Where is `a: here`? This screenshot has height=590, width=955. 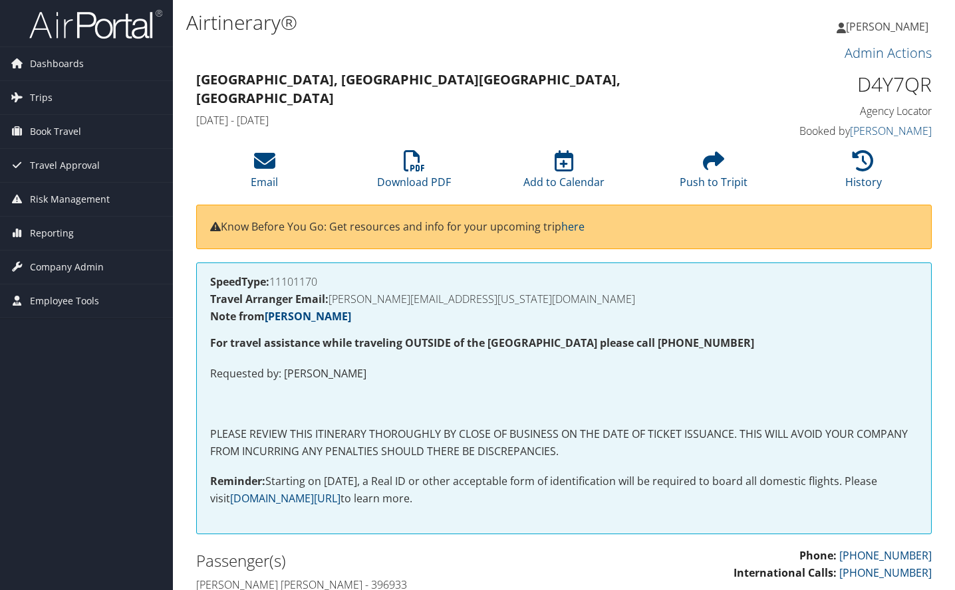
a: here is located at coordinates (572, 227).